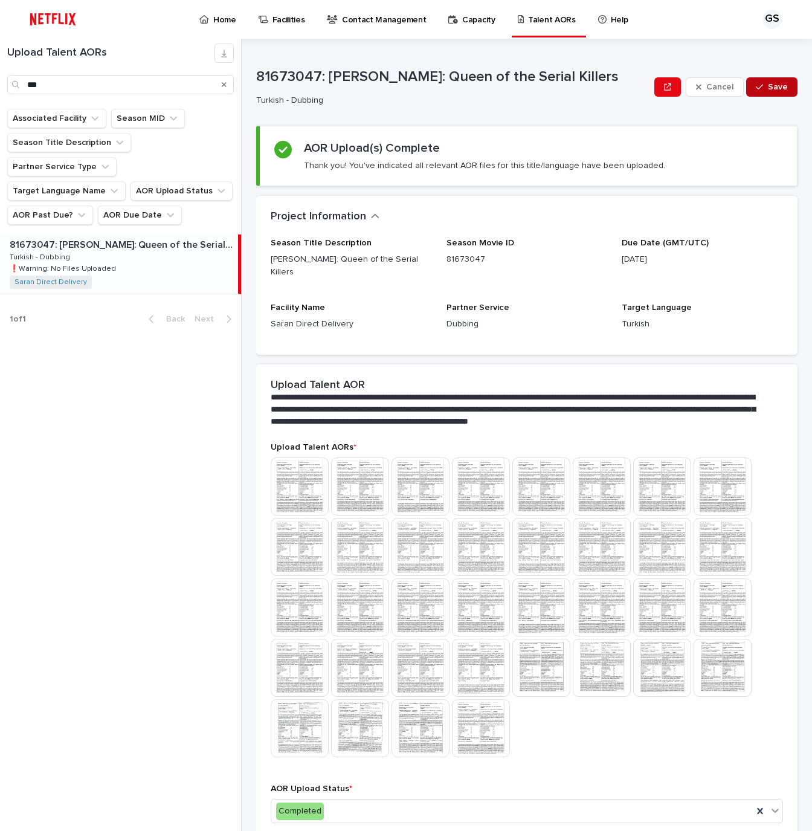 The height and width of the screenshot is (831, 812). I want to click on button: Cancel, so click(715, 87).